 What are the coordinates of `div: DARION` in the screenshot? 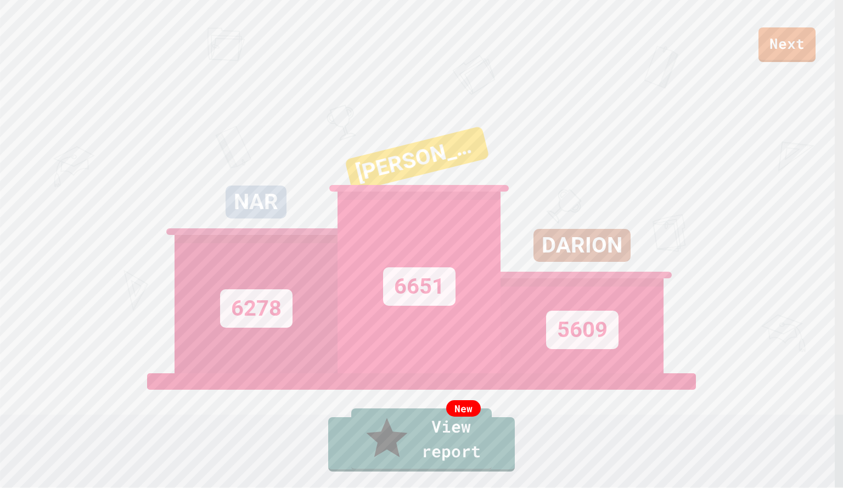 It's located at (582, 245).